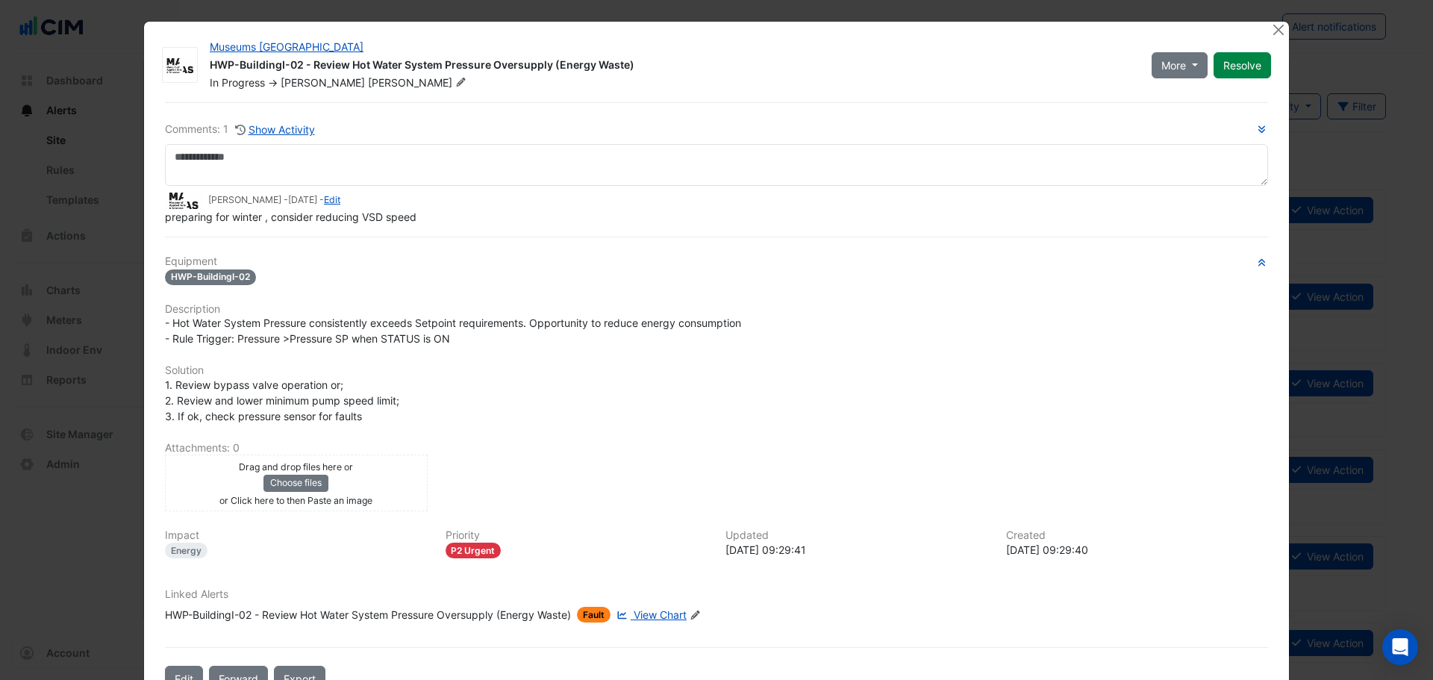  Describe the element at coordinates (302, 199) in the screenshot. I see `span: 2025-05-14 09:29:41` at that location.